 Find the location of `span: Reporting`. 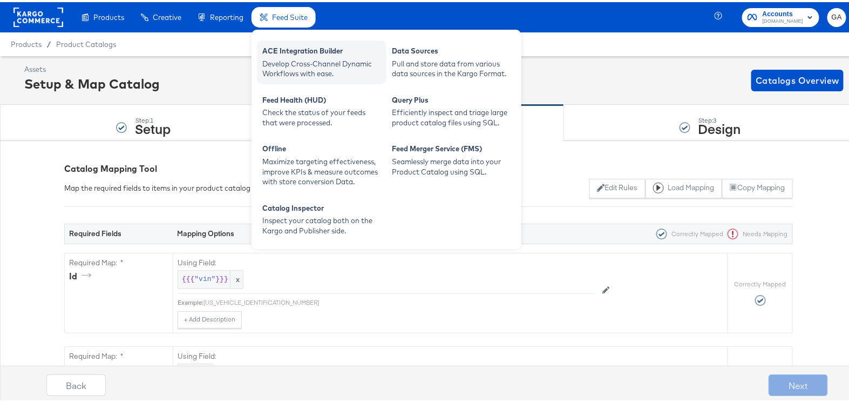

span: Reporting is located at coordinates (227, 15).